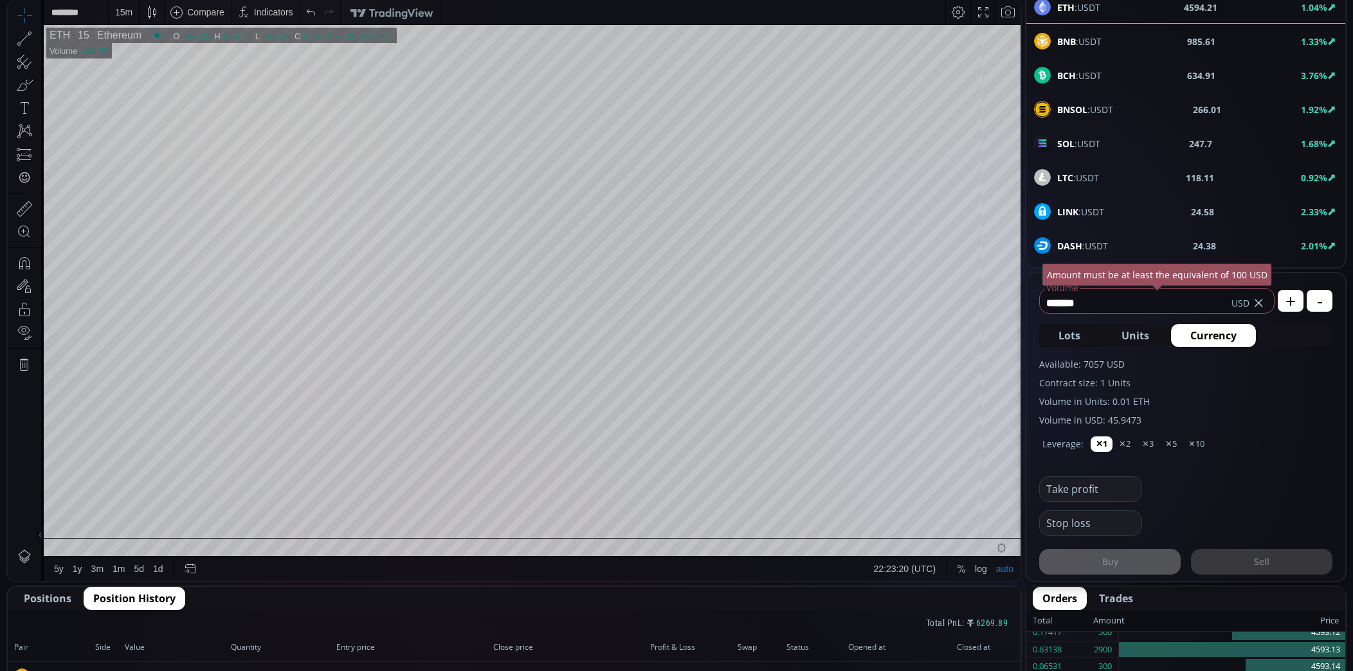 This screenshot has height=671, width=1353. What do you see at coordinates (55, 51) in the screenshot?
I see `div: Volume` at bounding box center [55, 51].